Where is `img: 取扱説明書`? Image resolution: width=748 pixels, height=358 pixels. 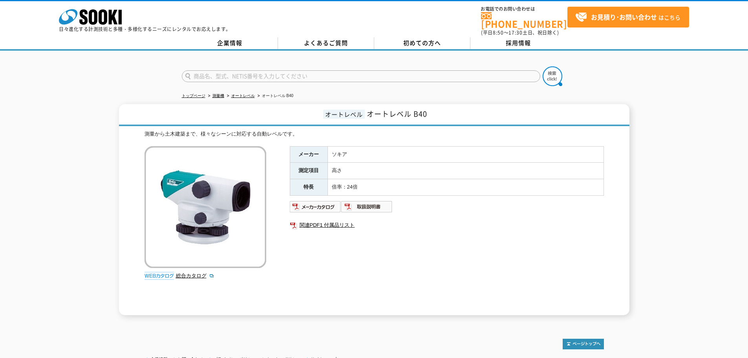 img: 取扱説明書 is located at coordinates (367, 207).